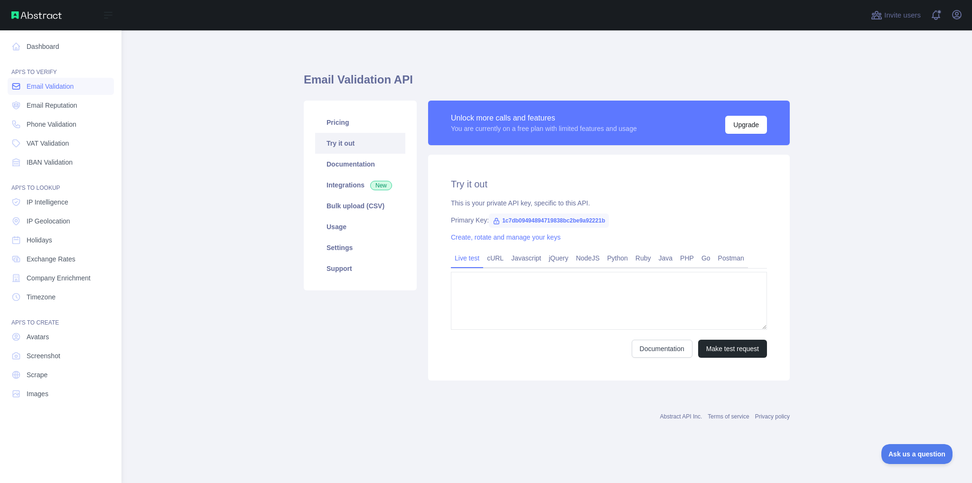 The width and height of the screenshot is (972, 483). I want to click on a: jQuery, so click(558, 258).